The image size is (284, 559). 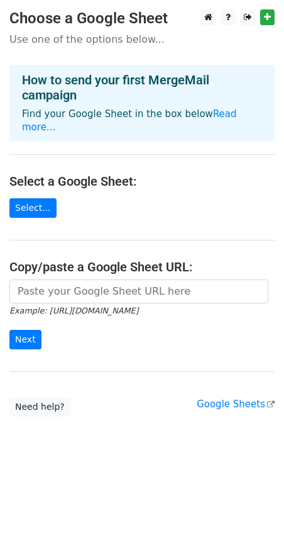 I want to click on h4: Copy/paste a Google Sheet URL:, so click(x=142, y=267).